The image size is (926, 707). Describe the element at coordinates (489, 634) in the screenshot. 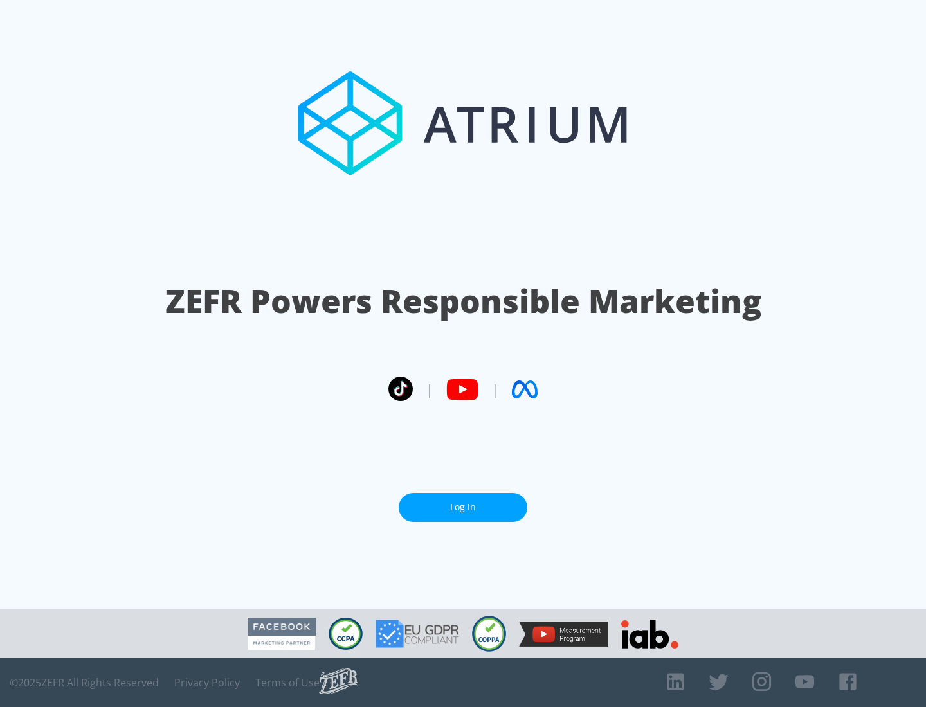

I see `img: COPPA Compliant` at that location.